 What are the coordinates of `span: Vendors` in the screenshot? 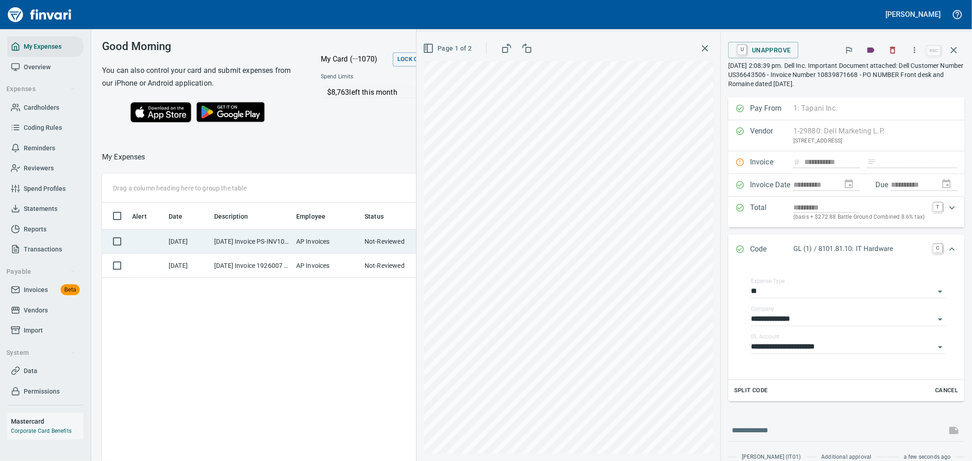 It's located at (36, 310).